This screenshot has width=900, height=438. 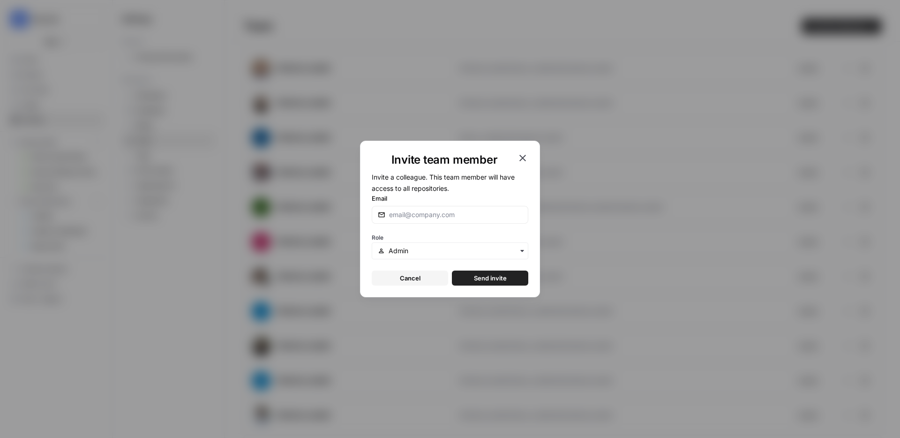 I want to click on span: Invite a colleague. This team member will have access to all repositories., so click(x=443, y=182).